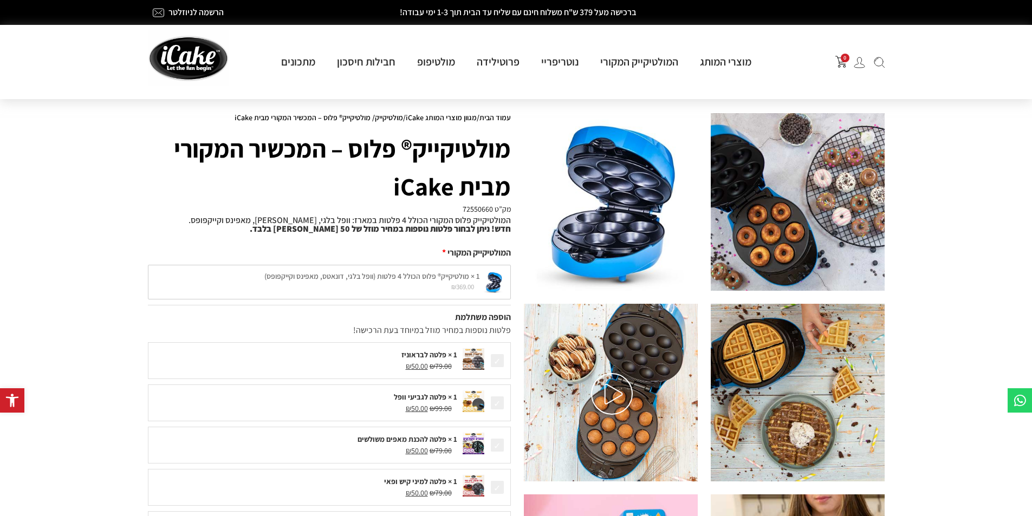 Image resolution: width=1032 pixels, height=516 pixels. I want to click on a: מולטיקייק, so click(389, 118).